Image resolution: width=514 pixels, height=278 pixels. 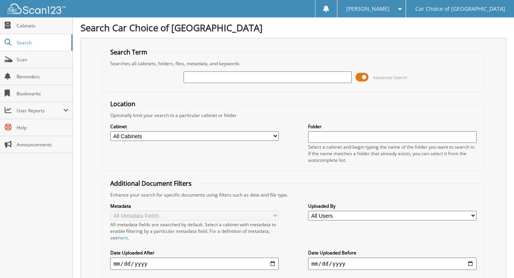 I want to click on a: here, so click(x=123, y=237).